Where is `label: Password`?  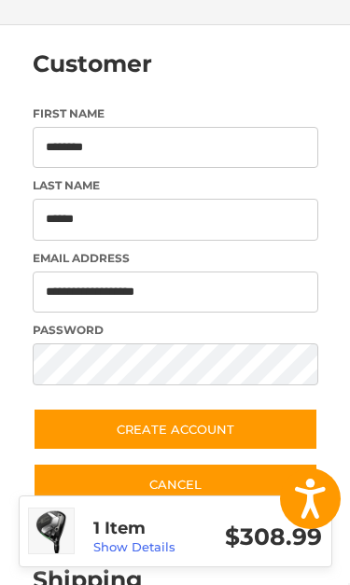 label: Password is located at coordinates (175, 330).